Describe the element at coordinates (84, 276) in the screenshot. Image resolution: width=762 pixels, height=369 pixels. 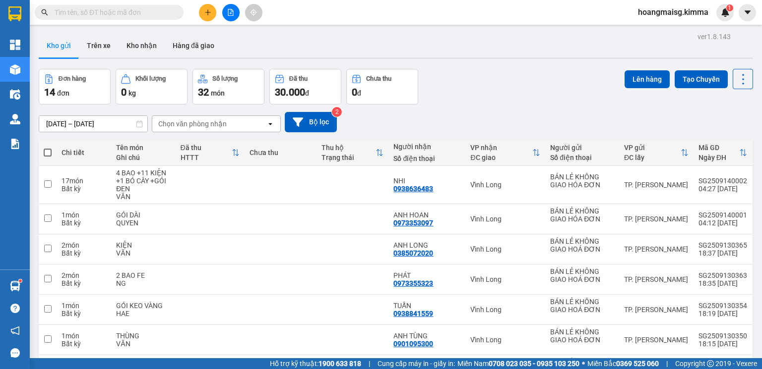
I see `div: 2 món` at that location.